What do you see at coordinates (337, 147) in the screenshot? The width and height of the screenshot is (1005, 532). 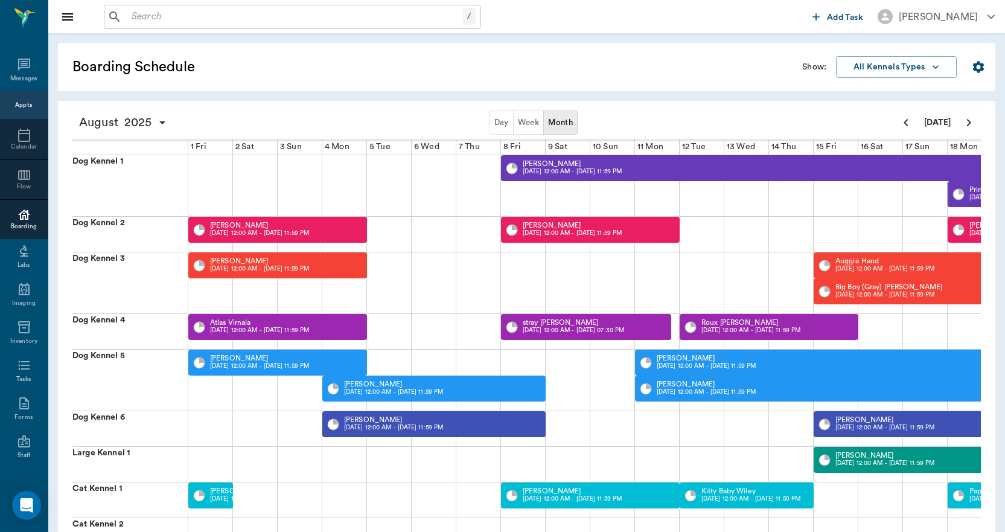 I see `div: 4 Mon` at bounding box center [337, 147].